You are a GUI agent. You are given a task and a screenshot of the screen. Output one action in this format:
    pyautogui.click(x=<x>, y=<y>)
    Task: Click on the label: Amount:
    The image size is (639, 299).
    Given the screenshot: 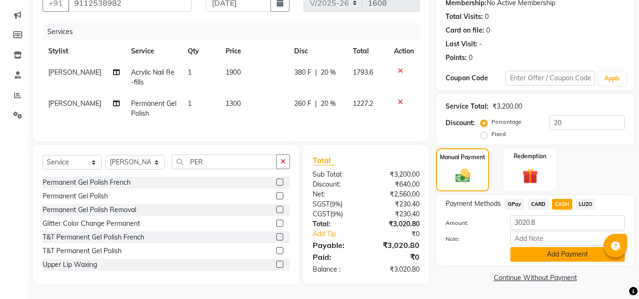 What is the action you would take?
    pyautogui.click(x=471, y=223)
    